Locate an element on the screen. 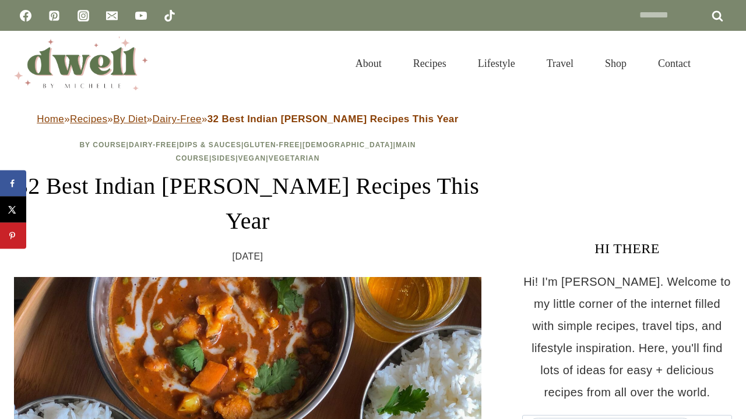 This screenshot has width=746, height=419. img: DWELL by michelle is located at coordinates (81, 63).